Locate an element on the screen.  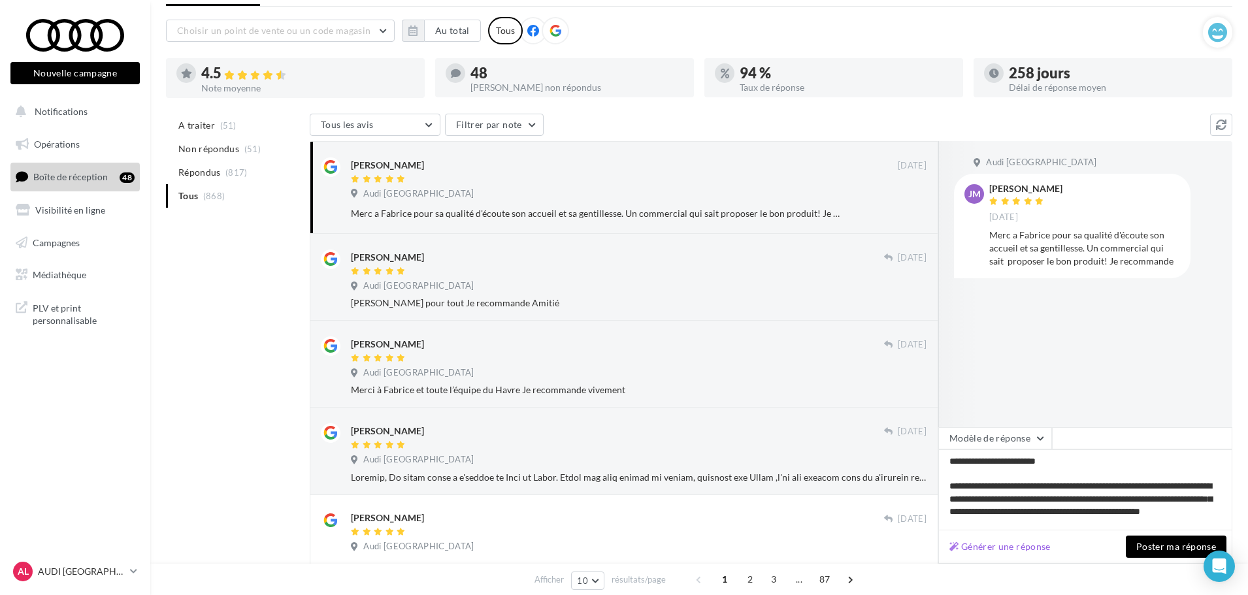
div: 258 jours is located at coordinates (1116, 73).